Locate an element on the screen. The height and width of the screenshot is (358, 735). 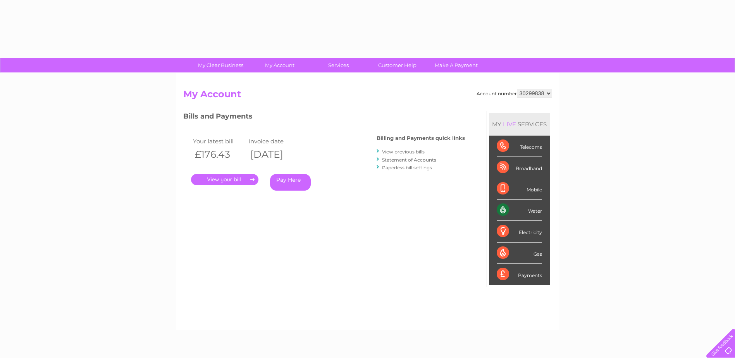
div: Account number is located at coordinates (514, 93).